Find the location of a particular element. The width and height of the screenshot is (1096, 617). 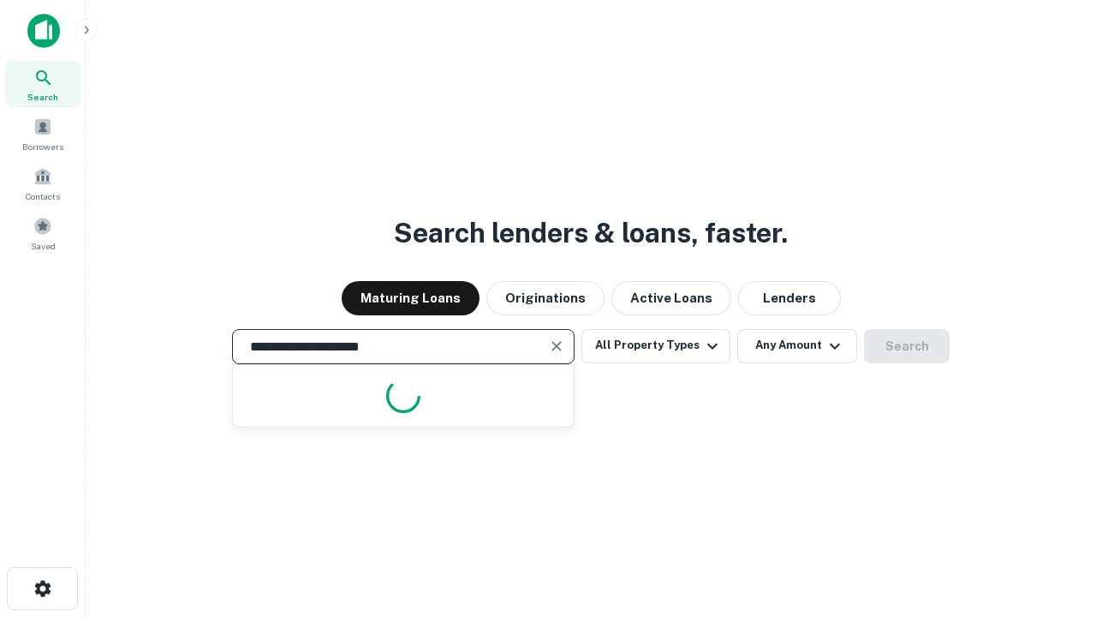

button: Clear is located at coordinates (557, 346).